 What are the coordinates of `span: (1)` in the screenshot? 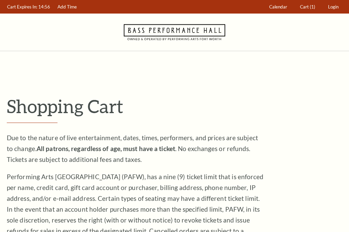 It's located at (313, 7).